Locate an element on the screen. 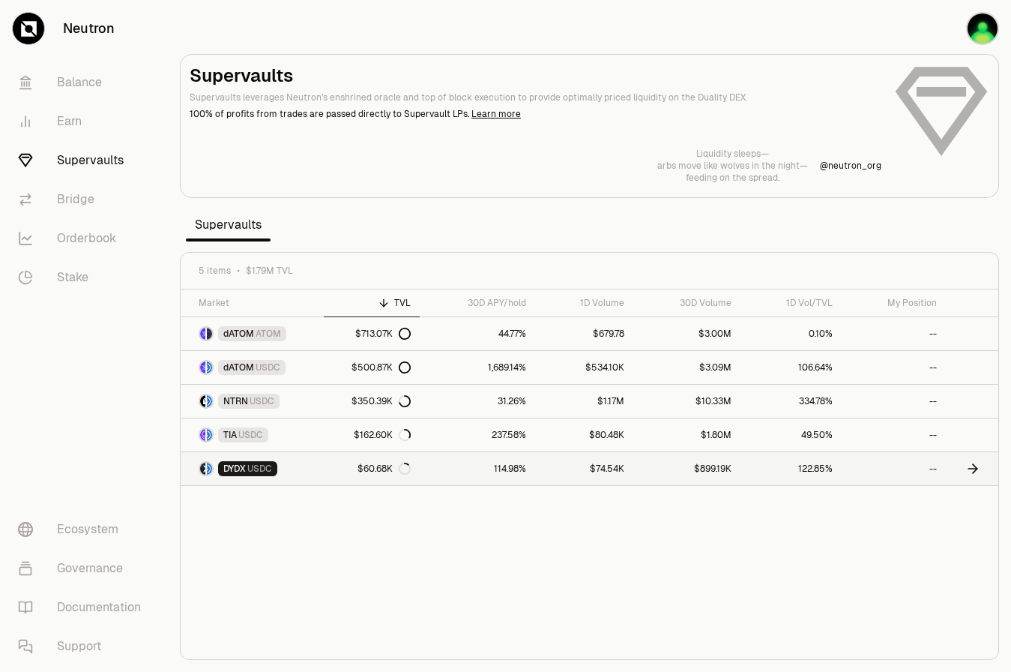  a: 31.26% is located at coordinates (478, 401).